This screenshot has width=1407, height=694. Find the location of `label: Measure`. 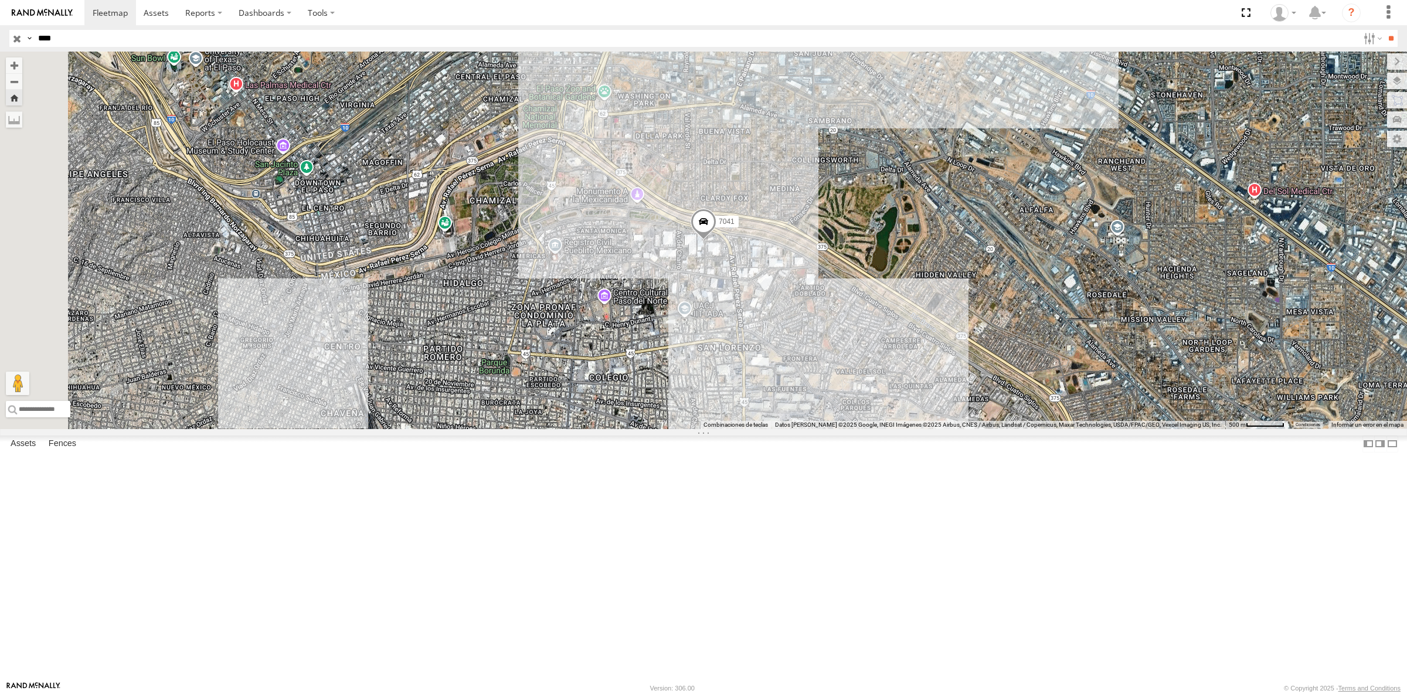

label: Measure is located at coordinates (14, 120).